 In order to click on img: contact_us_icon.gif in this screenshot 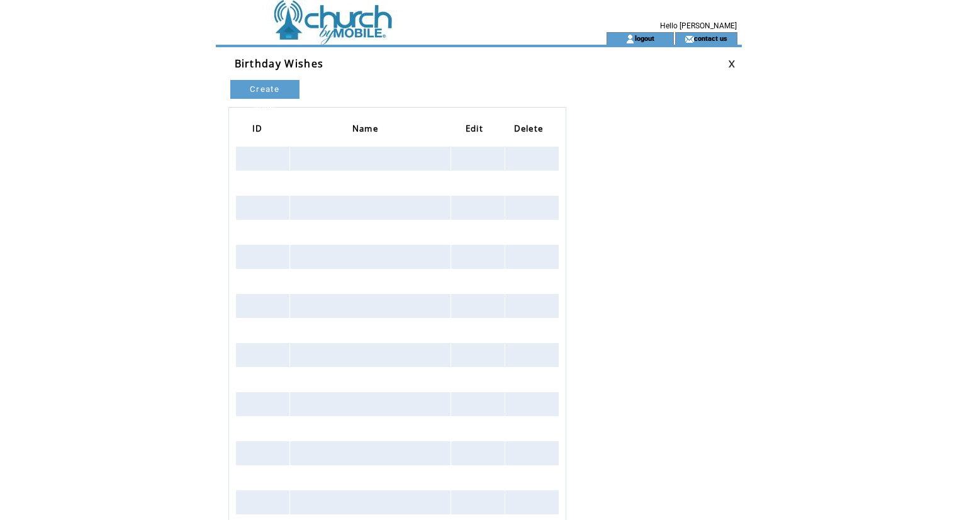, I will do `click(689, 39)`.